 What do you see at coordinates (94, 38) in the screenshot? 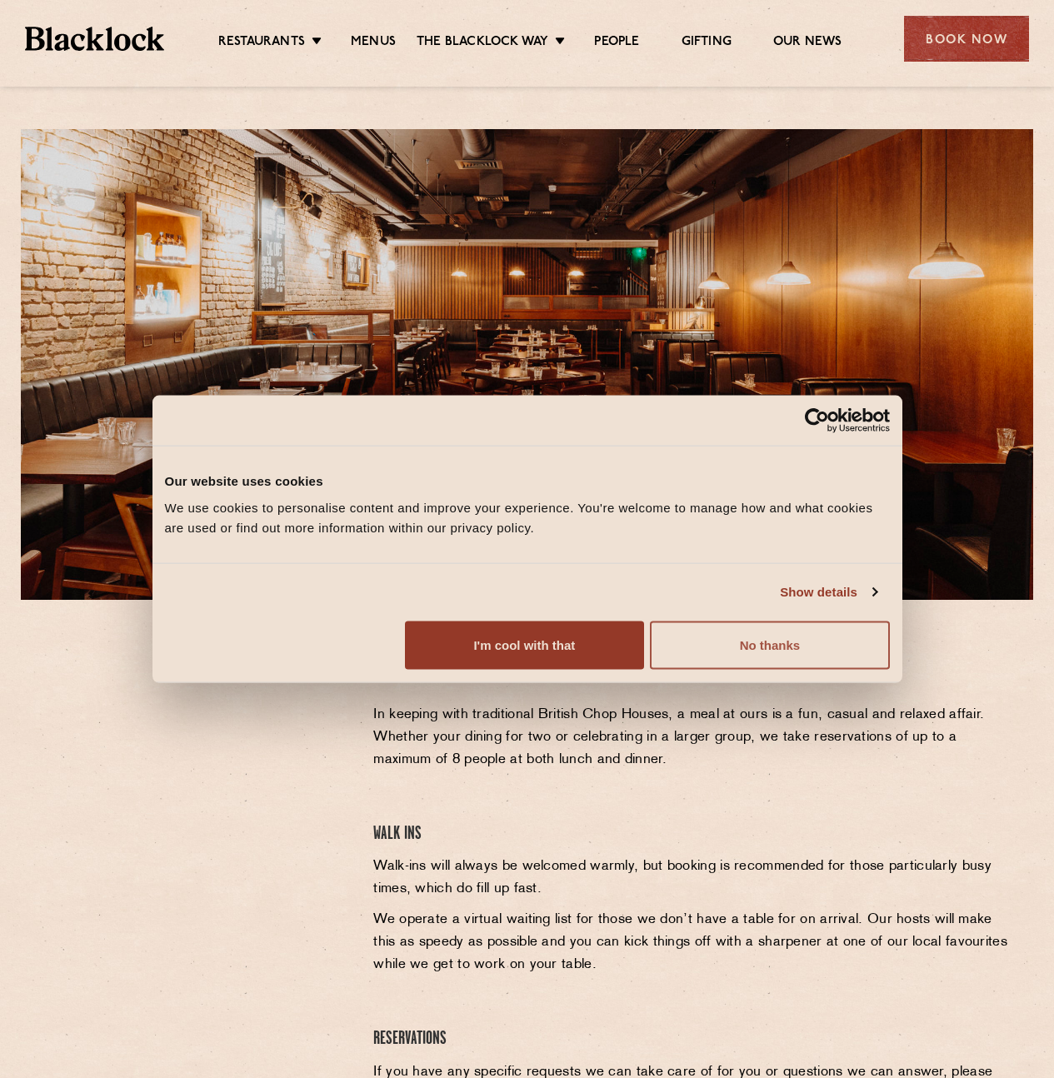
I see `img: BL_Textured_Logo-footer-cropped.svg` at bounding box center [94, 38].